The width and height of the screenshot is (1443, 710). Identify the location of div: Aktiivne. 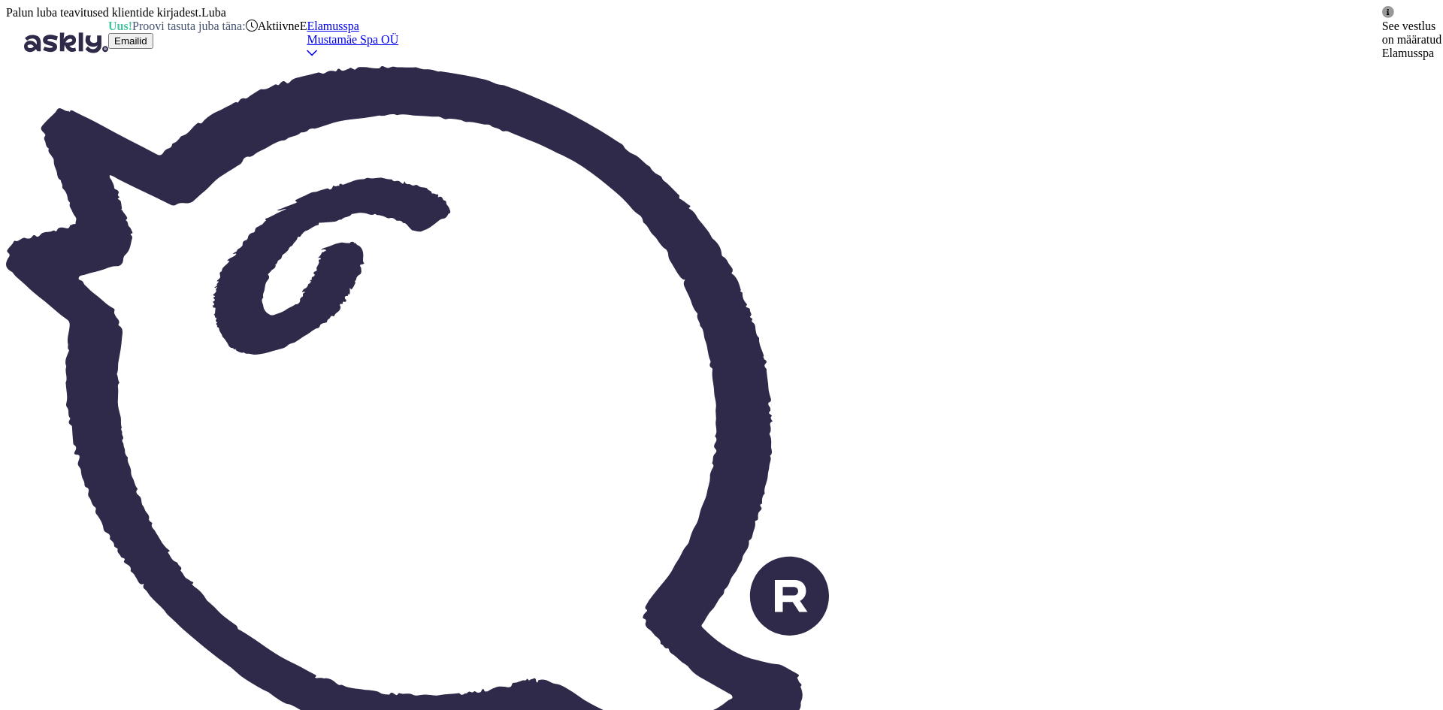
(273, 26).